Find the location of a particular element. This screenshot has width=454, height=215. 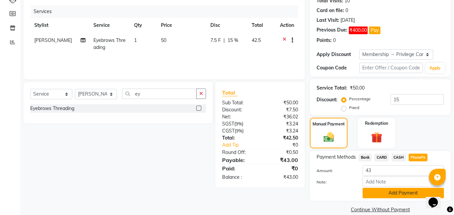

th: Total is located at coordinates (262, 25).